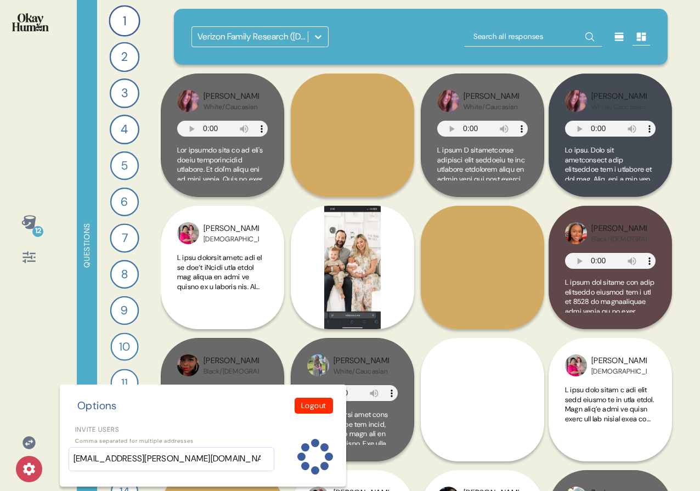 The height and width of the screenshot is (491, 700). Describe the element at coordinates (125, 129) in the screenshot. I see `div: 4` at that location.